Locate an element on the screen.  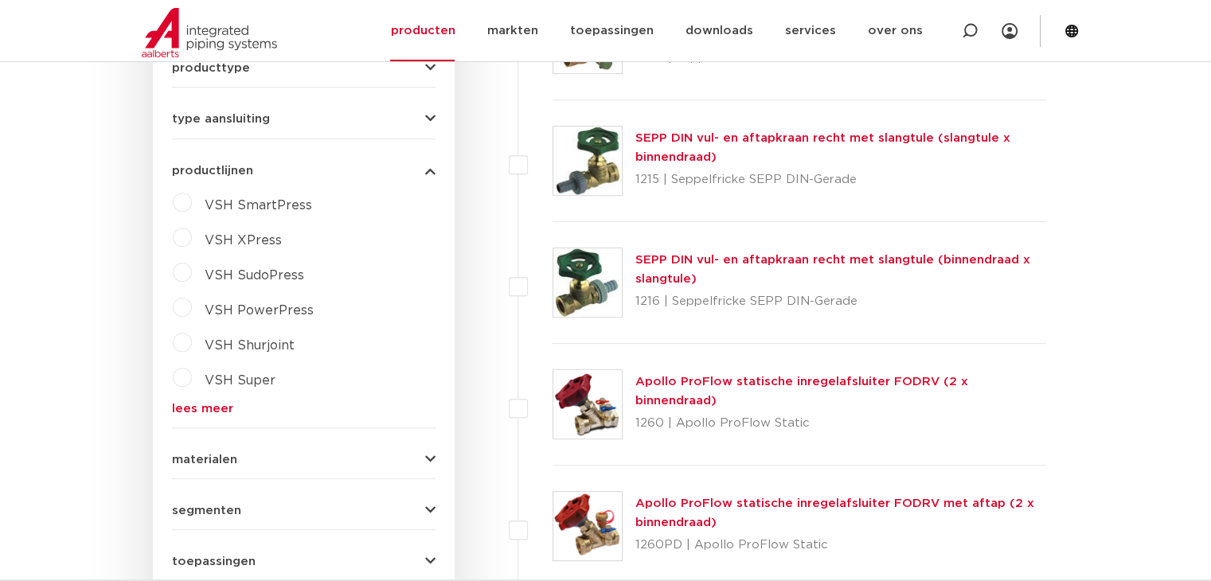
a: lees meer is located at coordinates (303, 409).